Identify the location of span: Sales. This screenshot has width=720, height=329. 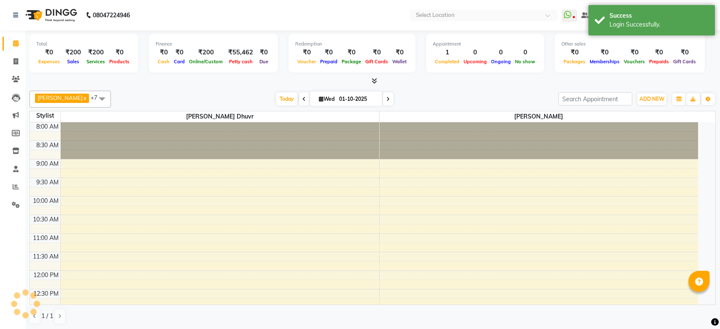
(73, 62).